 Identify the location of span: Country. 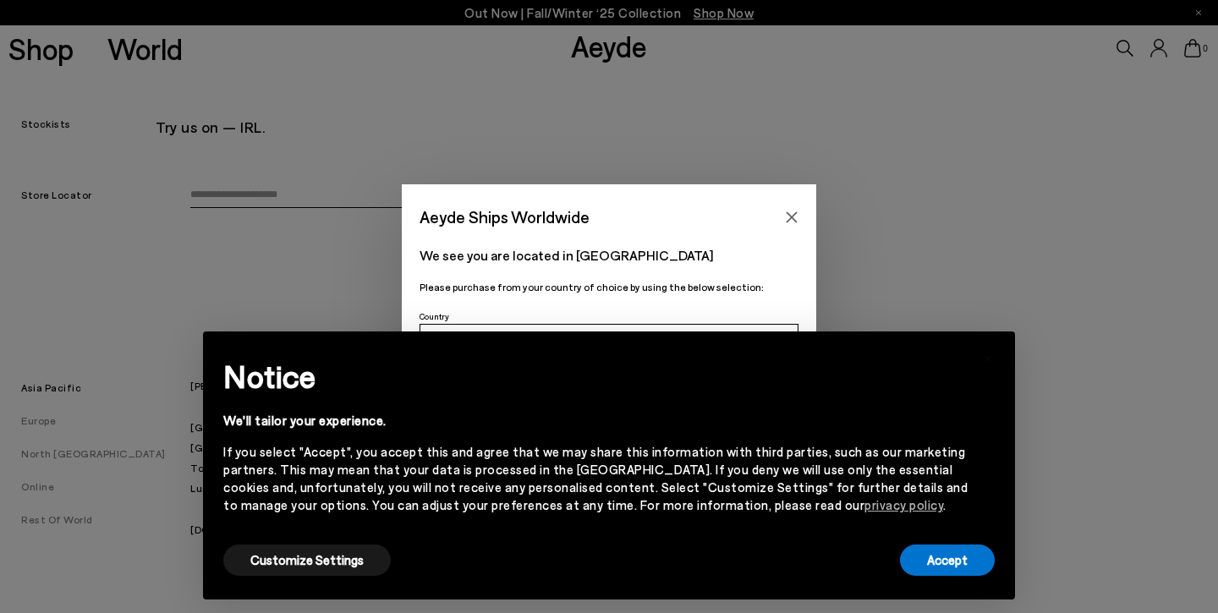
(434, 316).